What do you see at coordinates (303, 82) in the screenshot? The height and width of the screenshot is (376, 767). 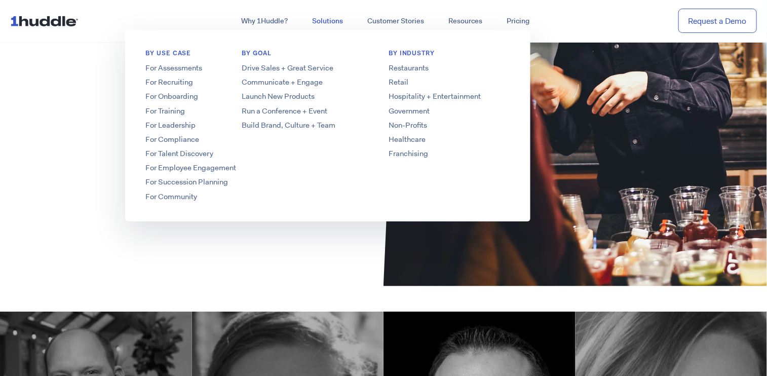 I see `a: Communicate + Engage` at bounding box center [303, 82].